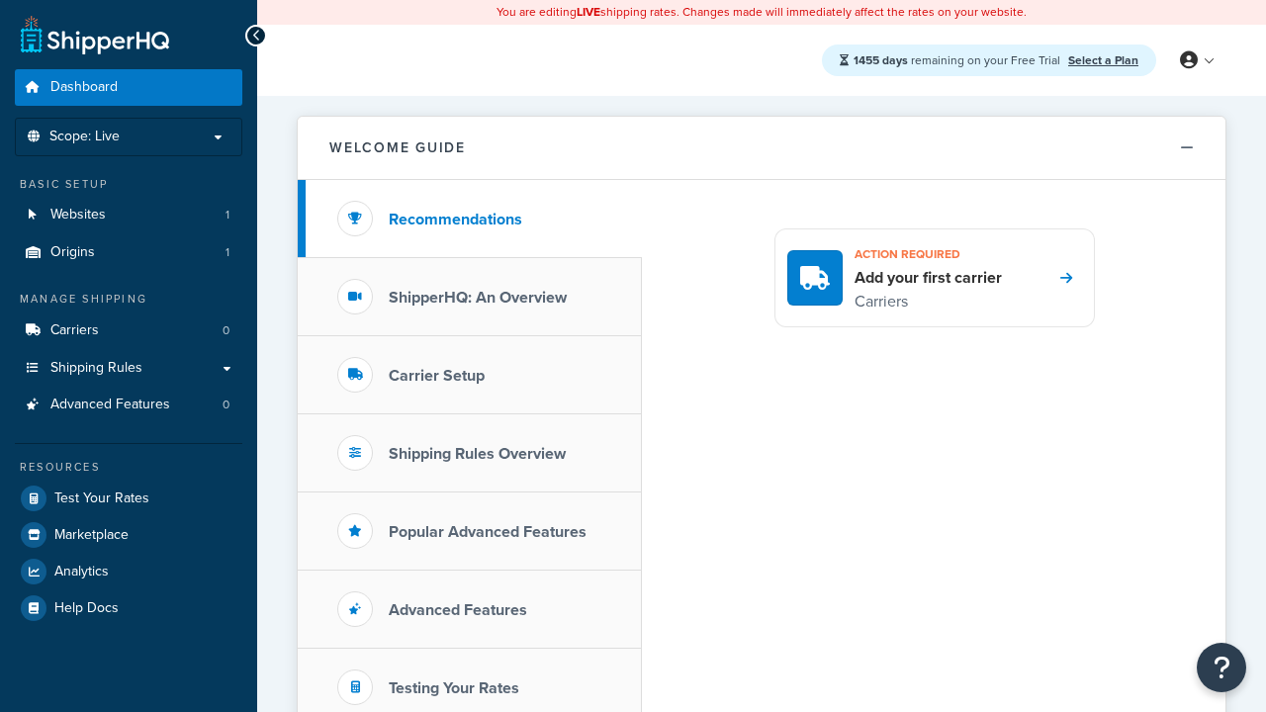 The image size is (1266, 712). I want to click on a: Marketplace, so click(129, 535).